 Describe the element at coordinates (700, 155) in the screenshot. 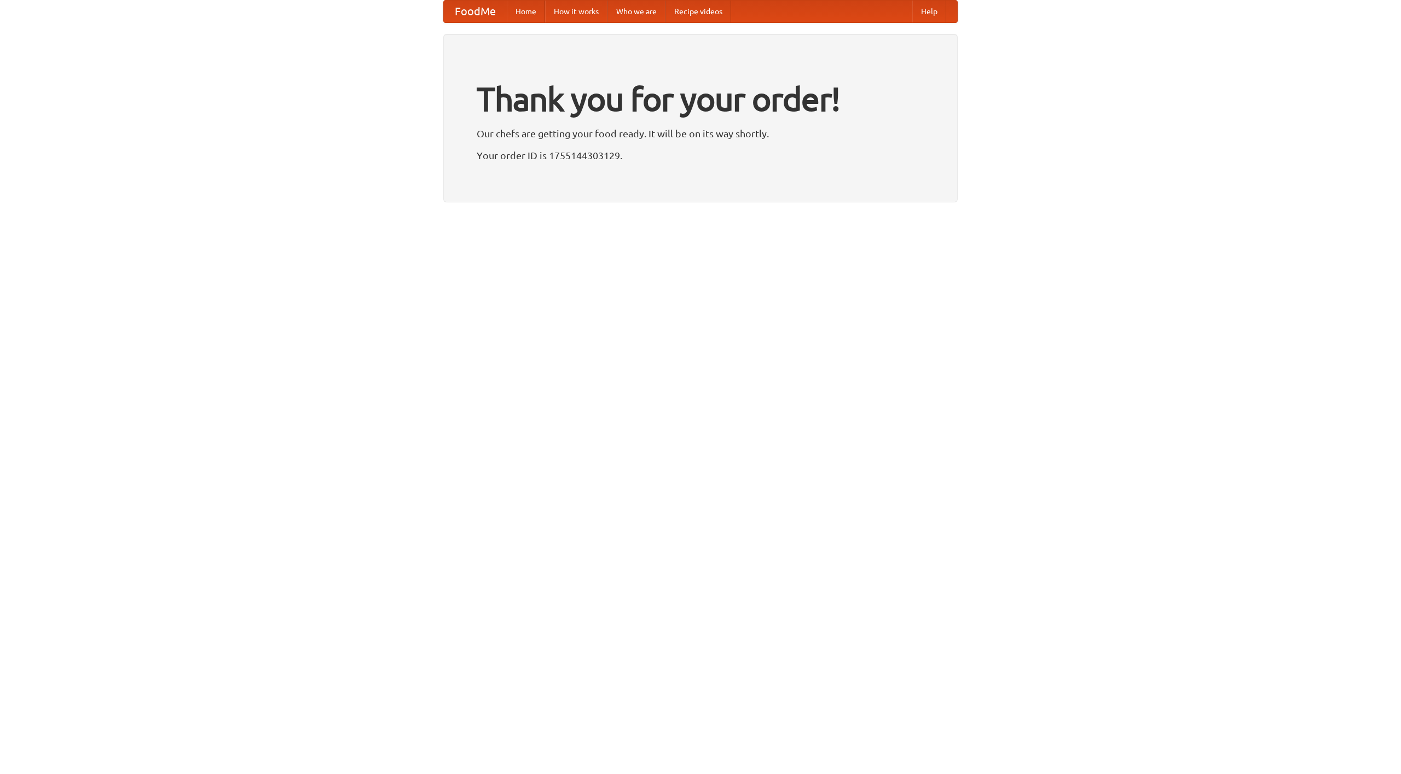

I see `p: Your order ID is 1755144303129.` at that location.